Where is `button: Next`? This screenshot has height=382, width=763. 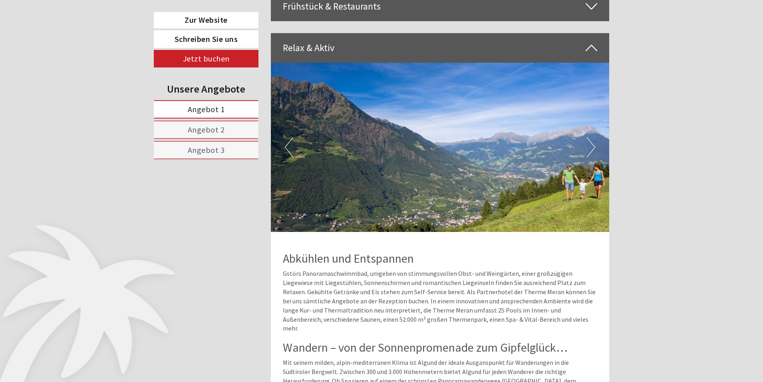 button: Next is located at coordinates (591, 147).